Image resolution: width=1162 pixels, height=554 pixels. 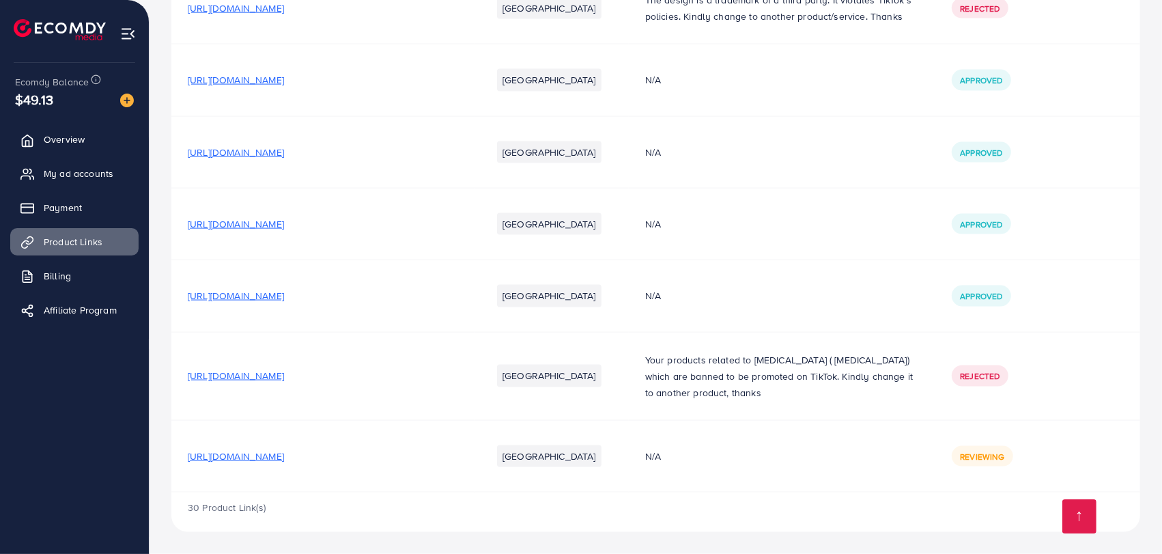 I want to click on img: image, so click(x=127, y=100).